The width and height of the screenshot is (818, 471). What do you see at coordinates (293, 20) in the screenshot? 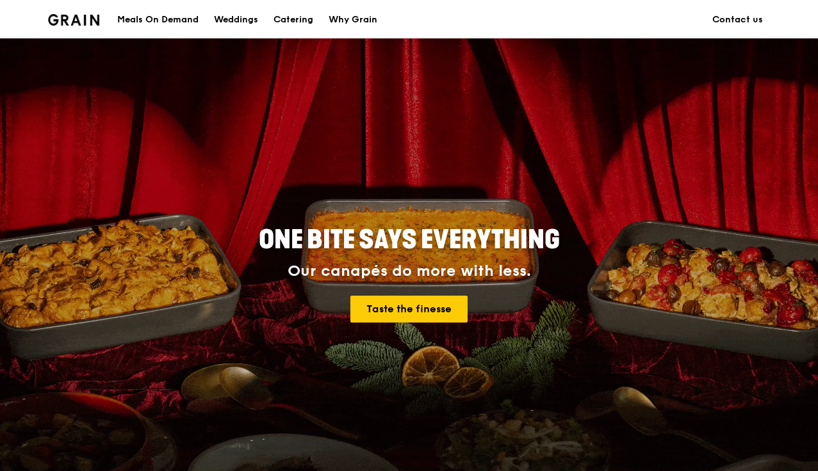
I see `a: Catering` at bounding box center [293, 20].